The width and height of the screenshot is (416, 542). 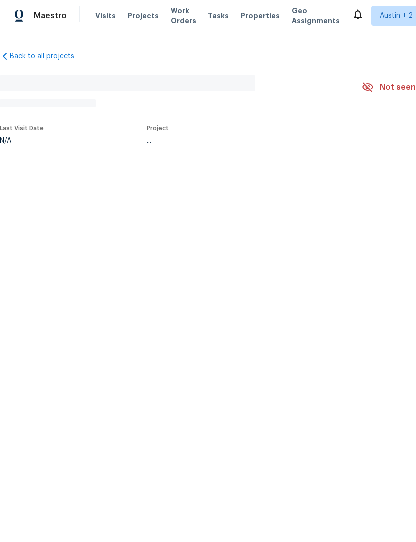 What do you see at coordinates (396, 16) in the screenshot?
I see `span: Austin + 2` at bounding box center [396, 16].